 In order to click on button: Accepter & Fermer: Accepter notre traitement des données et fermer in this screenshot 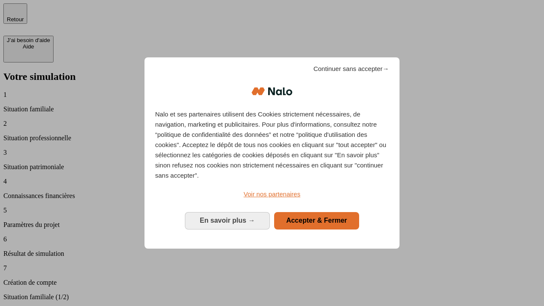, I will do `click(316, 220)`.